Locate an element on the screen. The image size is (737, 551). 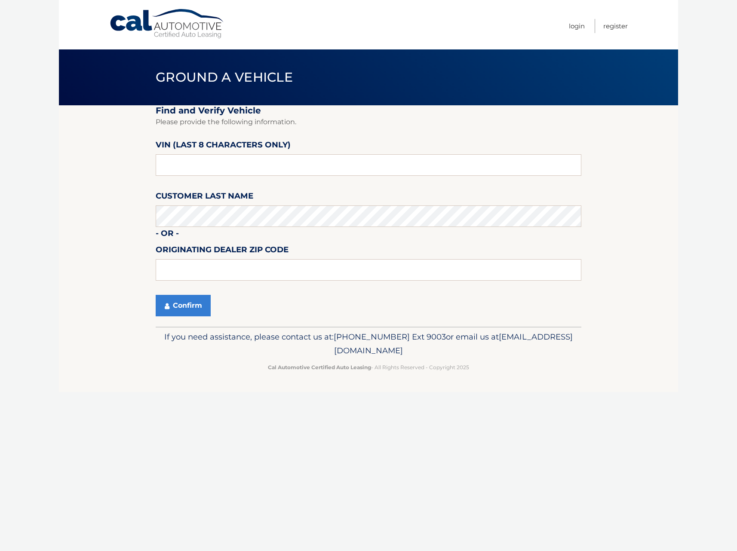
label: Originating Dealer Zip Code is located at coordinates (222, 251).